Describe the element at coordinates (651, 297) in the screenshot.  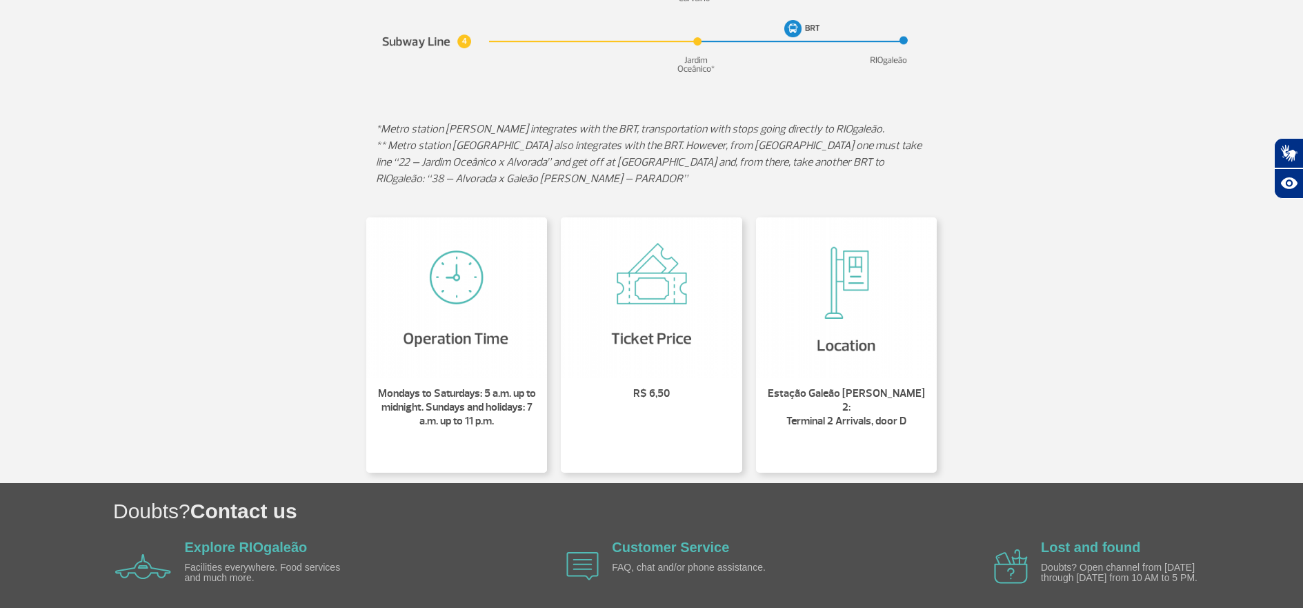
I see `img: R$ 6,50` at that location.